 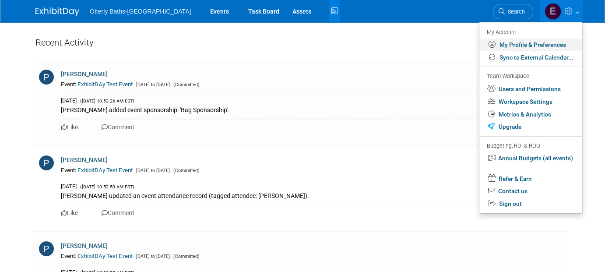 What do you see at coordinates (530, 126) in the screenshot?
I see `a: Upgrade` at bounding box center [530, 126].